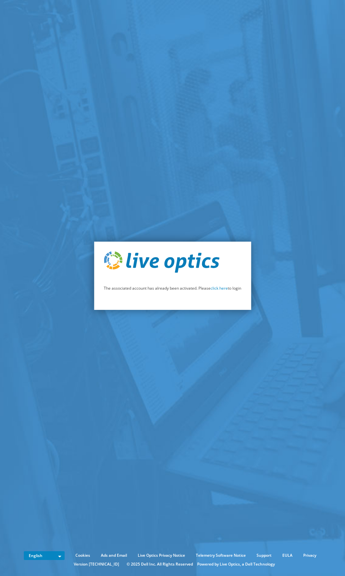 The image size is (345, 576). What do you see at coordinates (114, 555) in the screenshot?
I see `a: Ads and Email` at bounding box center [114, 555].